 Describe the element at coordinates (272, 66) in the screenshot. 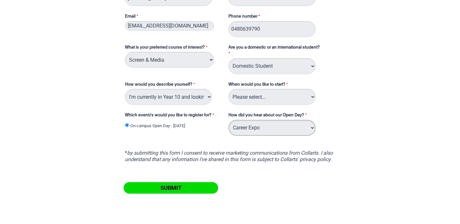

I see `select: Are you a domestic or an international student?` at that location.